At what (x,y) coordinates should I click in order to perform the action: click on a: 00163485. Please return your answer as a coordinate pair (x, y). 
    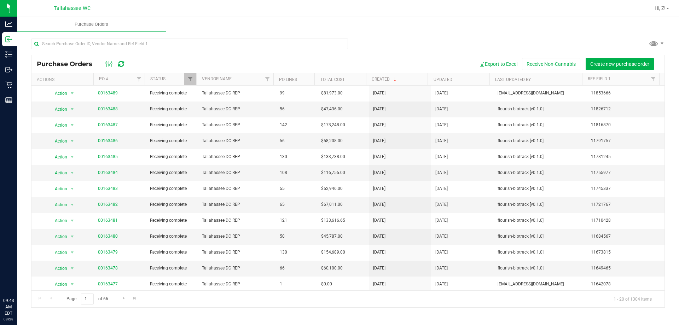
    Looking at the image, I should click on (108, 157).